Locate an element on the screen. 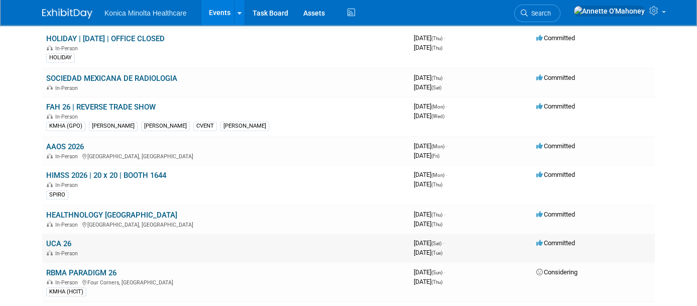 This screenshot has width=697, height=306. div: KMHA (GPO) is located at coordinates (66, 126).